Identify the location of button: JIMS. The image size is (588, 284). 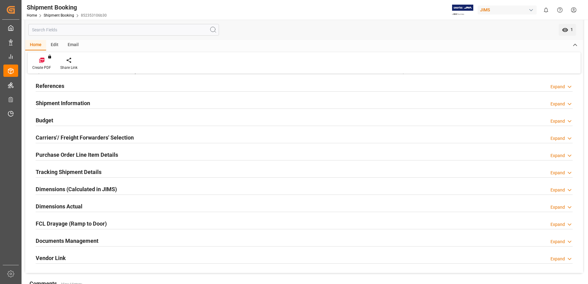
(509, 10).